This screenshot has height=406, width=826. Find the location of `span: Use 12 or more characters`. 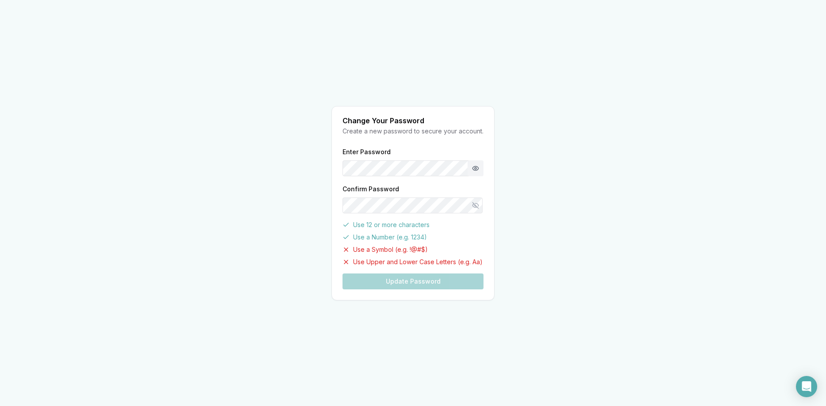

span: Use 12 or more characters is located at coordinates (391, 225).